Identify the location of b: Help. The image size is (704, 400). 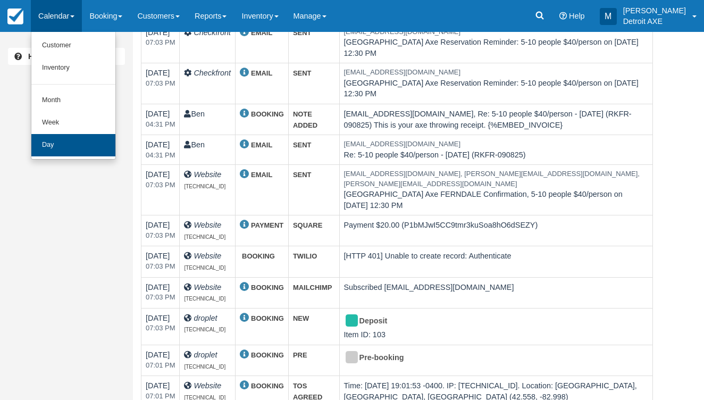
(36, 56).